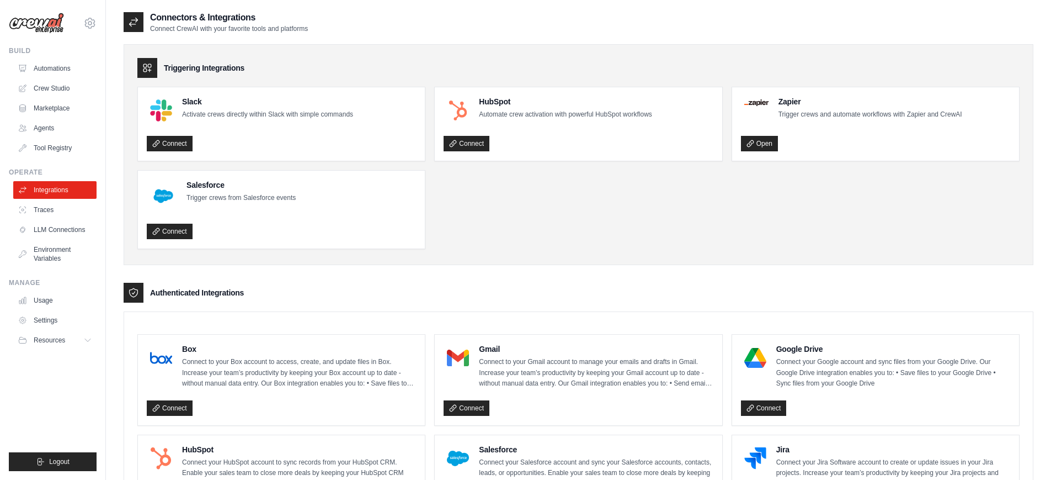  What do you see at coordinates (229, 29) in the screenshot?
I see `p: Connect CrewAI with your favorite tools and platforms` at bounding box center [229, 29].